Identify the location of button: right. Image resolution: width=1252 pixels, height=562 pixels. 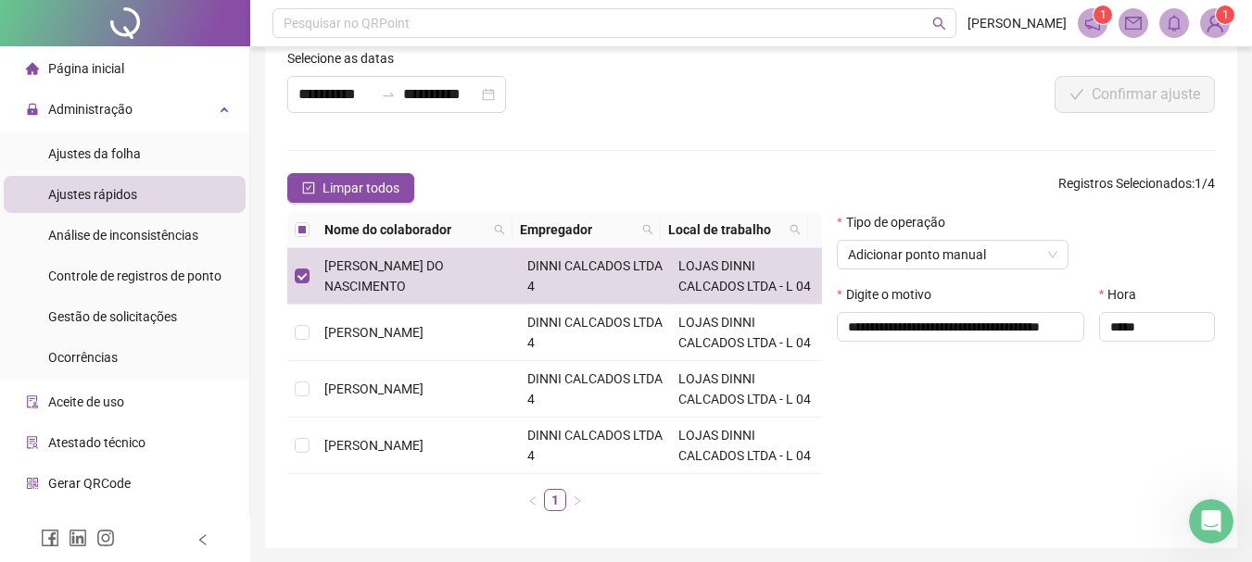
(577, 500).